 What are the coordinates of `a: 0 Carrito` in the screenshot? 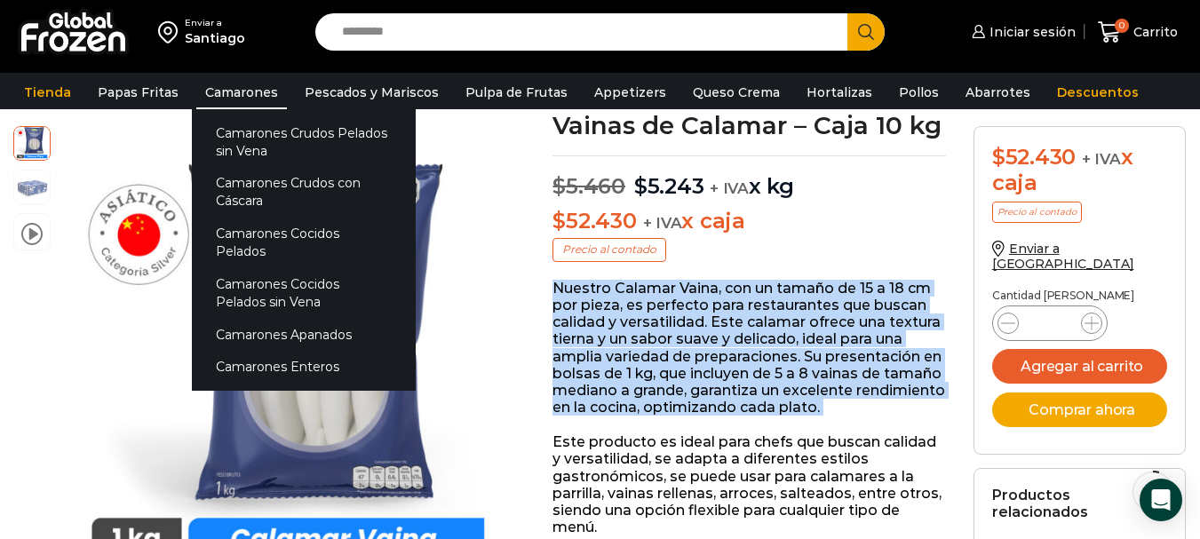 It's located at (1138, 32).